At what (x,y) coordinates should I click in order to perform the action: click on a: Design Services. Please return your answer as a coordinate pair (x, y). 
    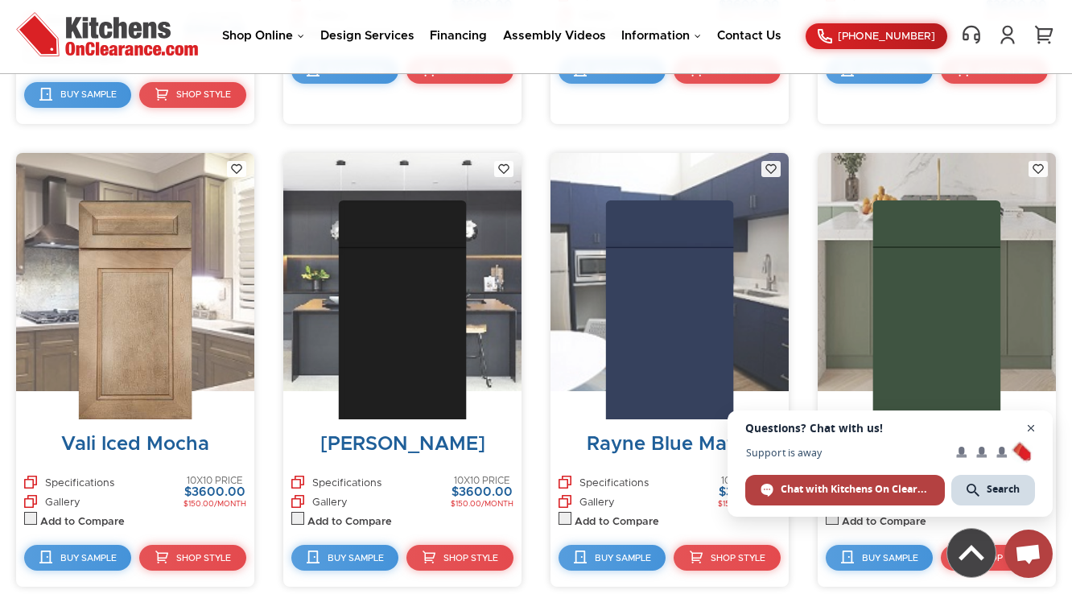
    Looking at the image, I should click on (367, 35).